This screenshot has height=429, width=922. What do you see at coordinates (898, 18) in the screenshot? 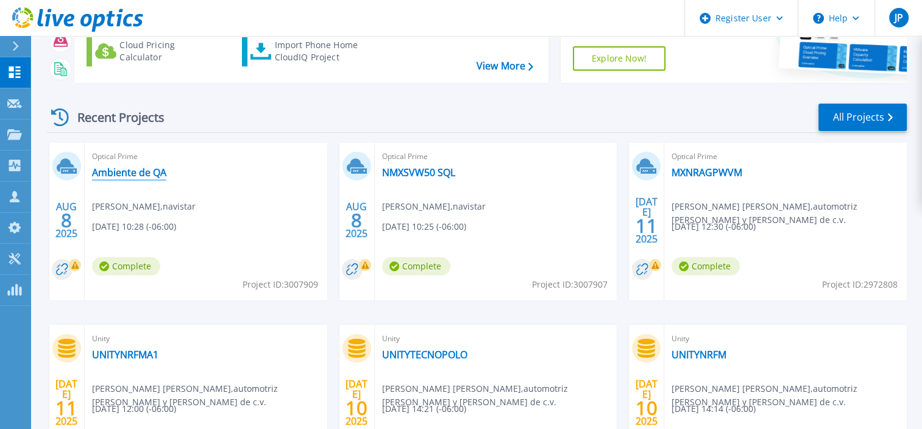
I see `span: JP` at bounding box center [898, 18].